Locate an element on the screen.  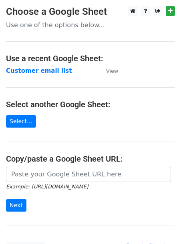
h4: Copy/paste a Google Sheet URL: is located at coordinates (91, 159).